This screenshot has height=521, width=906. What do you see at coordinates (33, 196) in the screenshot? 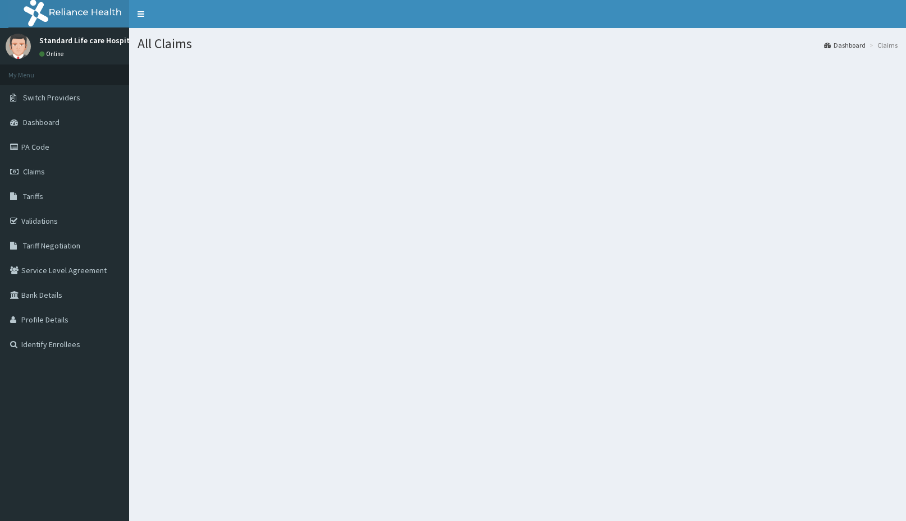
I see `span: Tariffs` at bounding box center [33, 196].